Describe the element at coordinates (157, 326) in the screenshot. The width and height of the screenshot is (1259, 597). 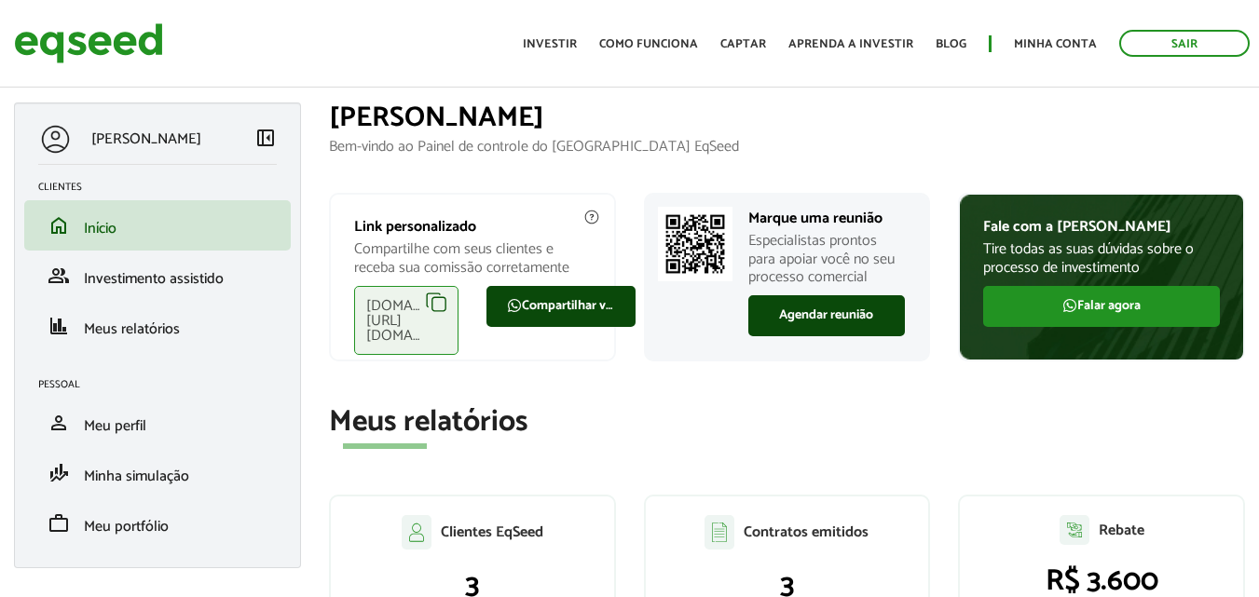
I see `li: Meus relatórios` at that location.